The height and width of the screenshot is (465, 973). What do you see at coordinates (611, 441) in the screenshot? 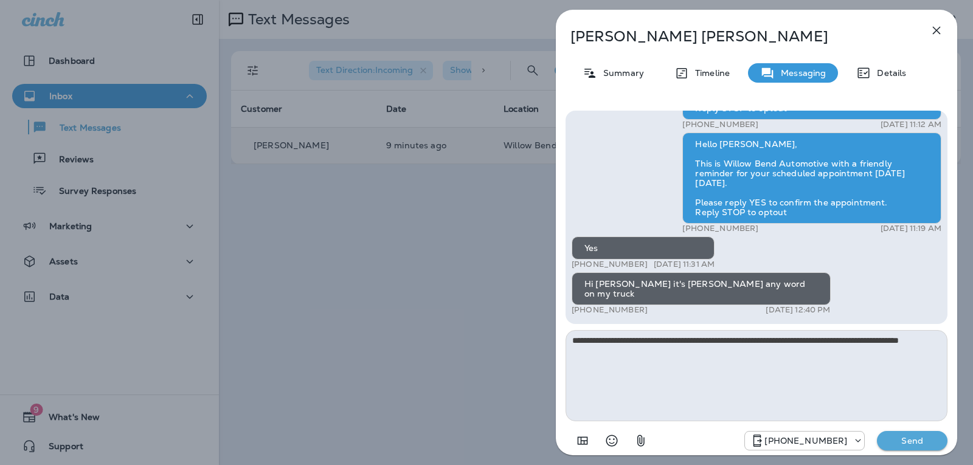
I see `button: Select an emoji` at bounding box center [611, 441].